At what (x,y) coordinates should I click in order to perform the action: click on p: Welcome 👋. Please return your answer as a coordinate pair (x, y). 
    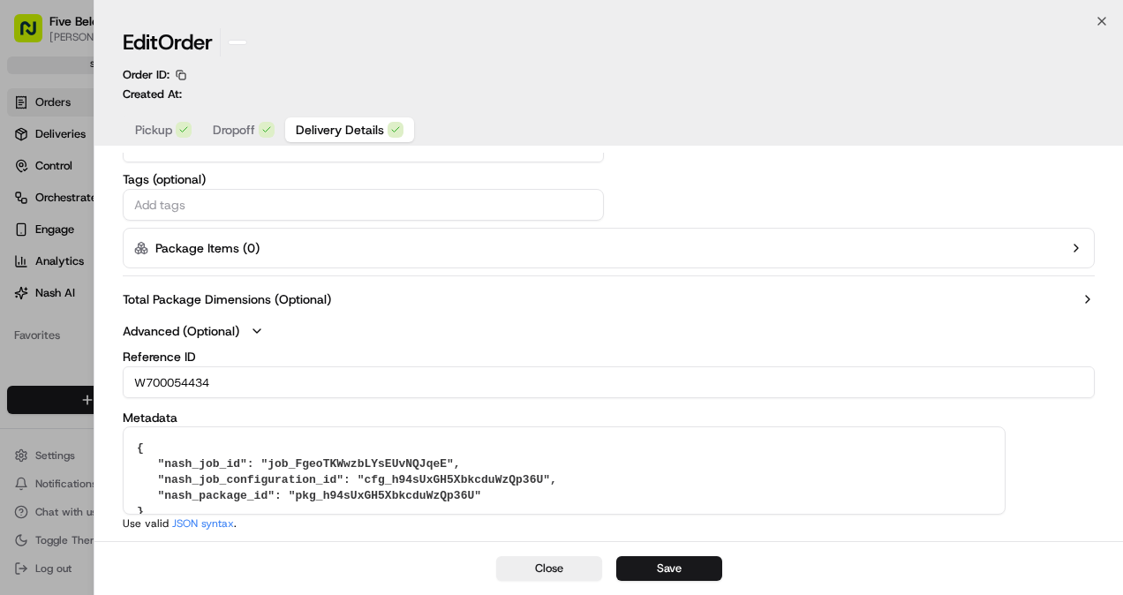
    Looking at the image, I should click on (170, 84).